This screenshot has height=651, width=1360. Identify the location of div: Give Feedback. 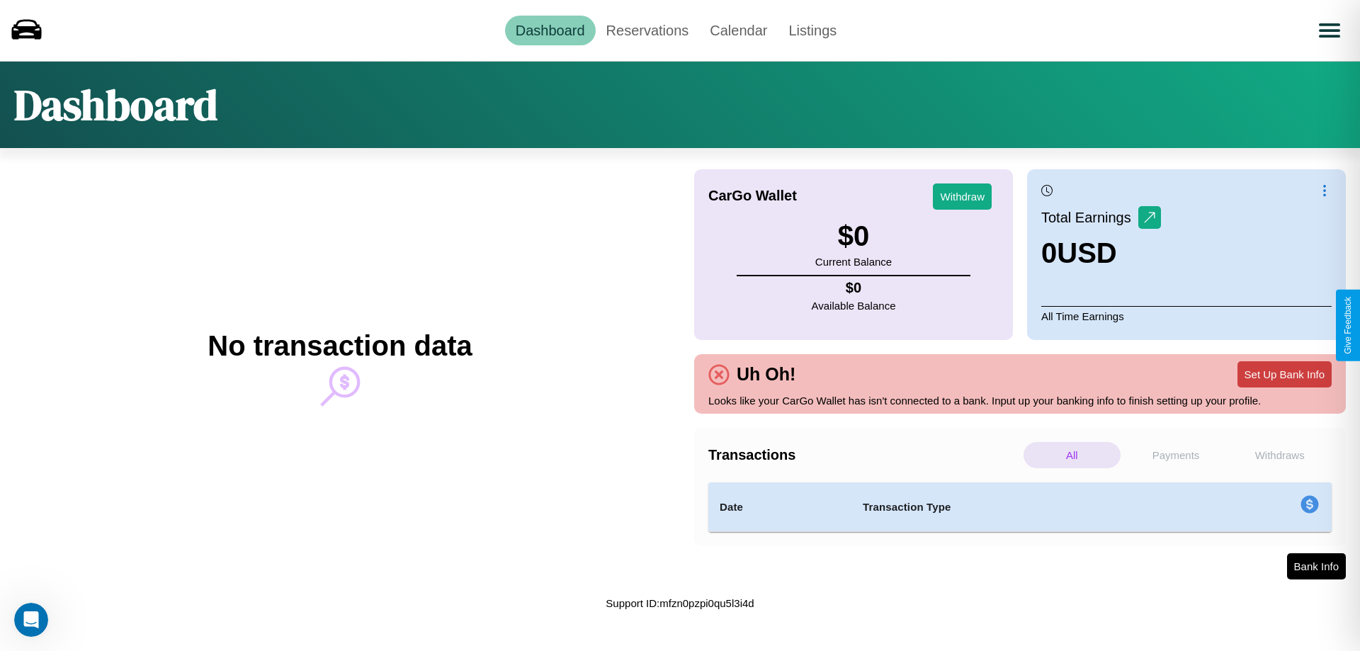
(1348, 325).